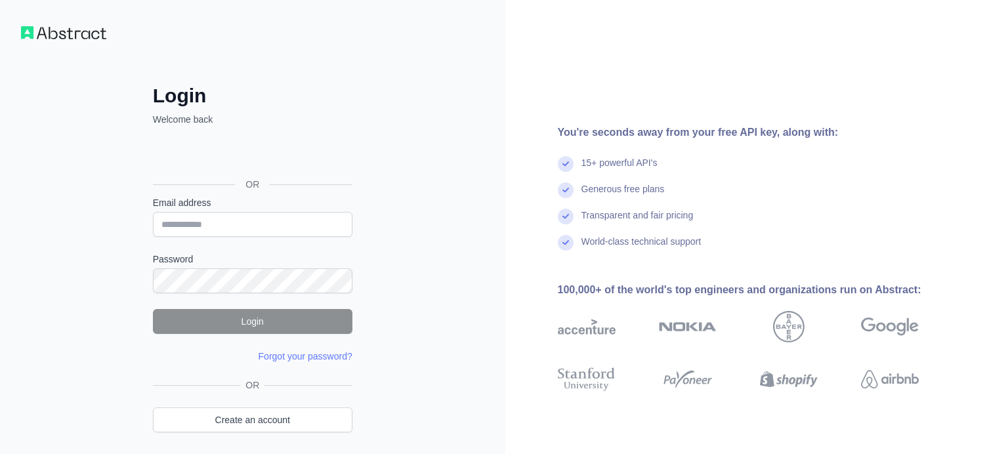  I want to click on p: Welcome back, so click(253, 119).